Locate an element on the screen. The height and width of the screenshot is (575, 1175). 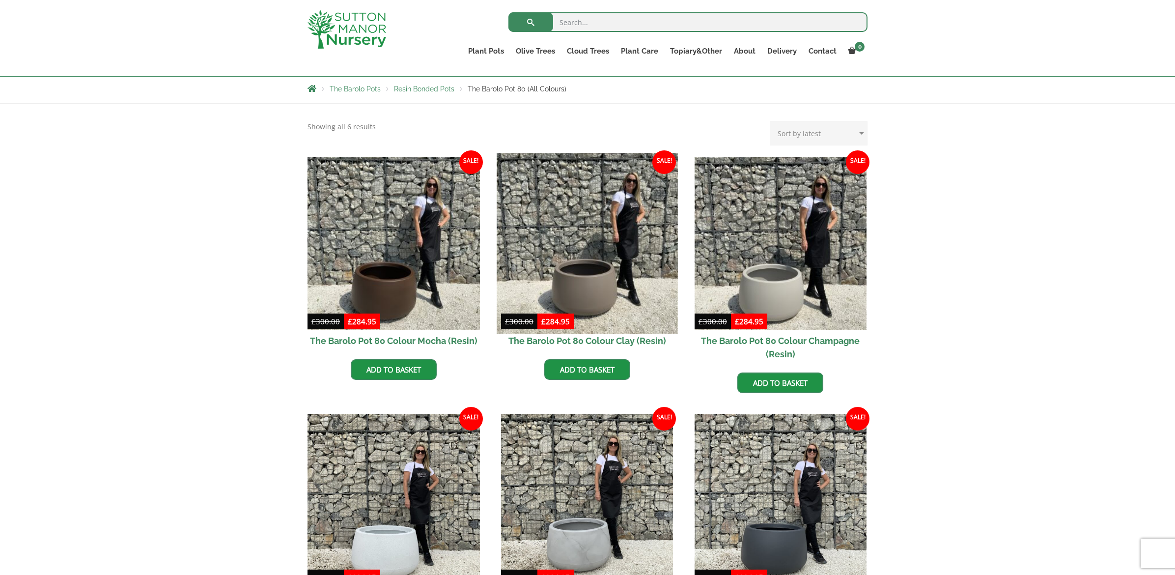
a: Resin Bonded Pots is located at coordinates (424, 89).